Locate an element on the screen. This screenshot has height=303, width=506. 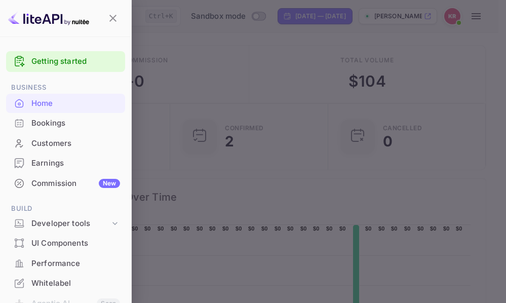
a: Bookings is located at coordinates (65, 123).